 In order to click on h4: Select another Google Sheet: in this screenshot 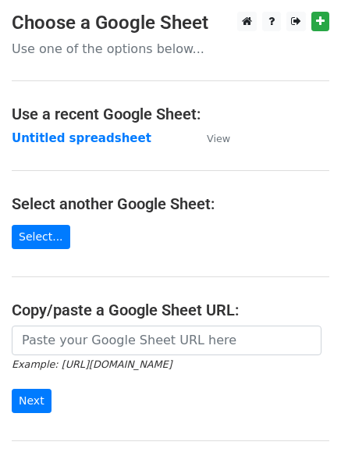, I will do `click(170, 204)`.